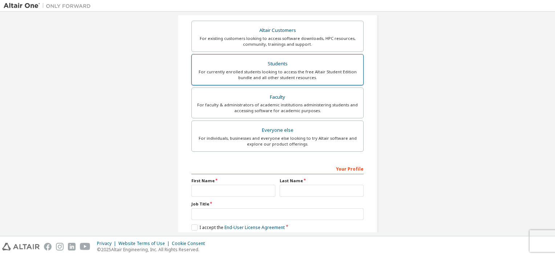 The height and width of the screenshot is (257, 555). Describe the element at coordinates (48, 247) in the screenshot. I see `img: facebook.svg` at that location.